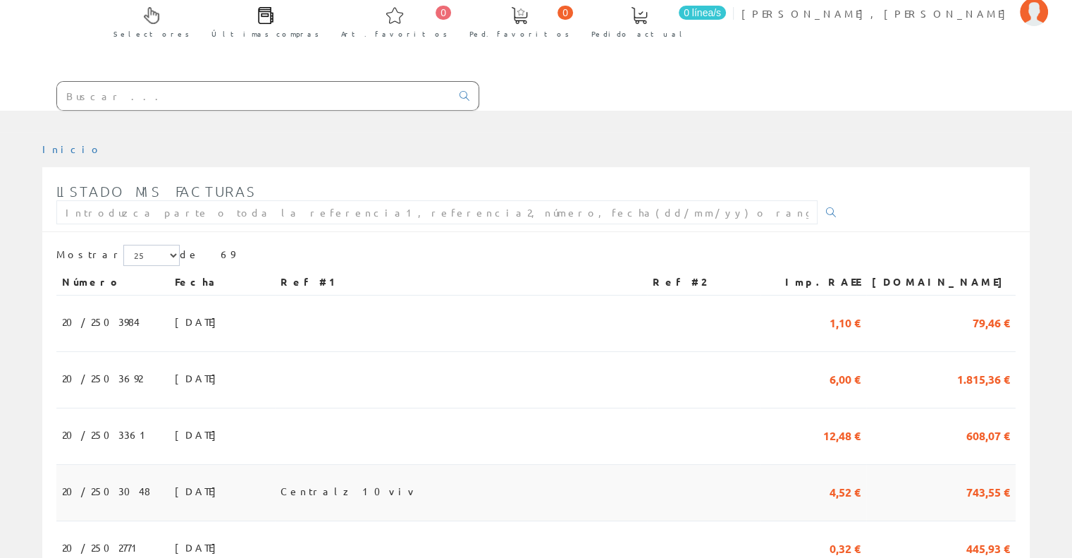 The width and height of the screenshot is (1072, 558). What do you see at coordinates (984, 378) in the screenshot?
I see `span: 1.815,36 €` at bounding box center [984, 378].